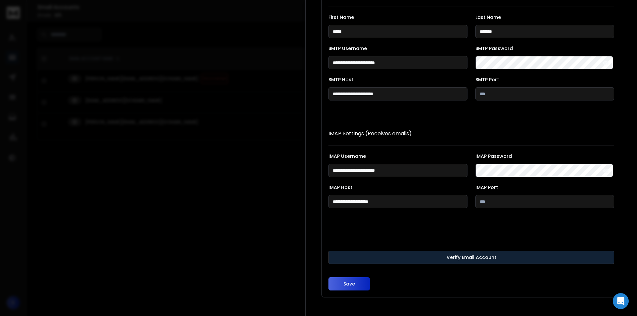 This screenshot has height=316, width=637. Describe the element at coordinates (545, 156) in the screenshot. I see `label: IMAP Password` at that location.